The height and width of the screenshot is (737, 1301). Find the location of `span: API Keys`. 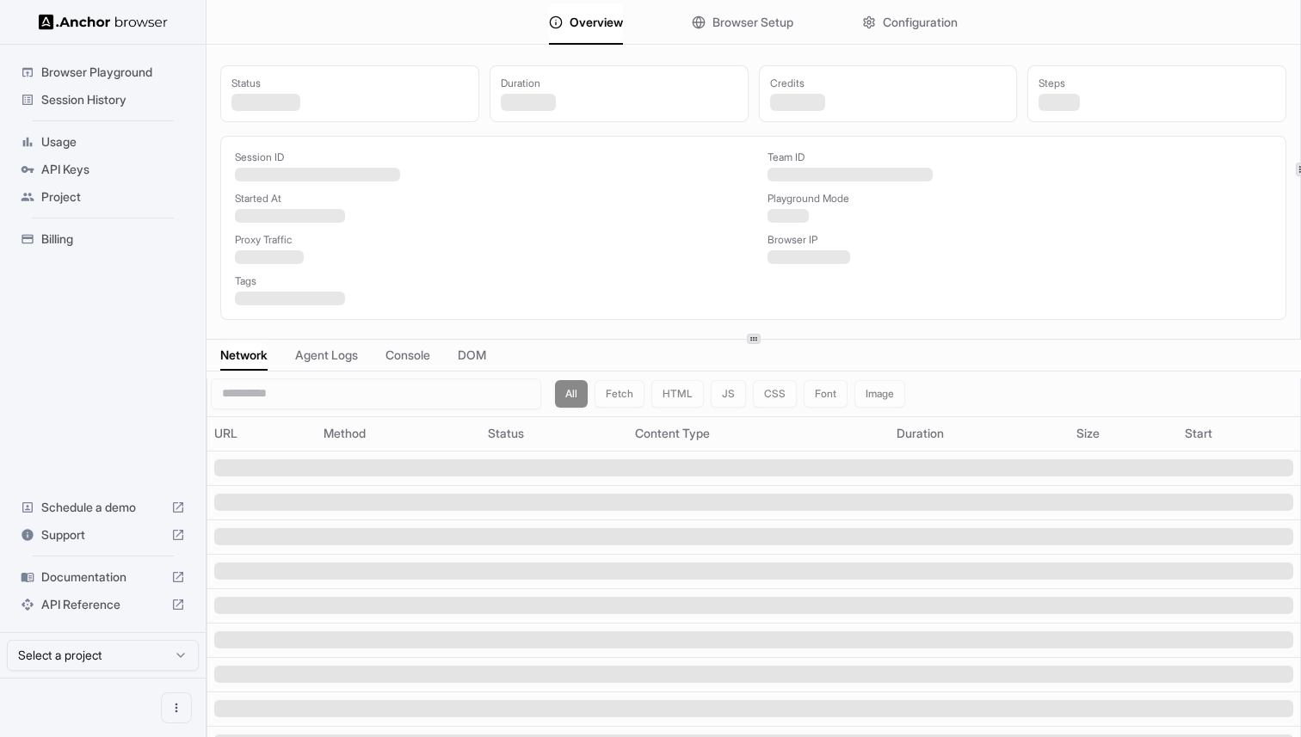

span: API Keys is located at coordinates (113, 169).